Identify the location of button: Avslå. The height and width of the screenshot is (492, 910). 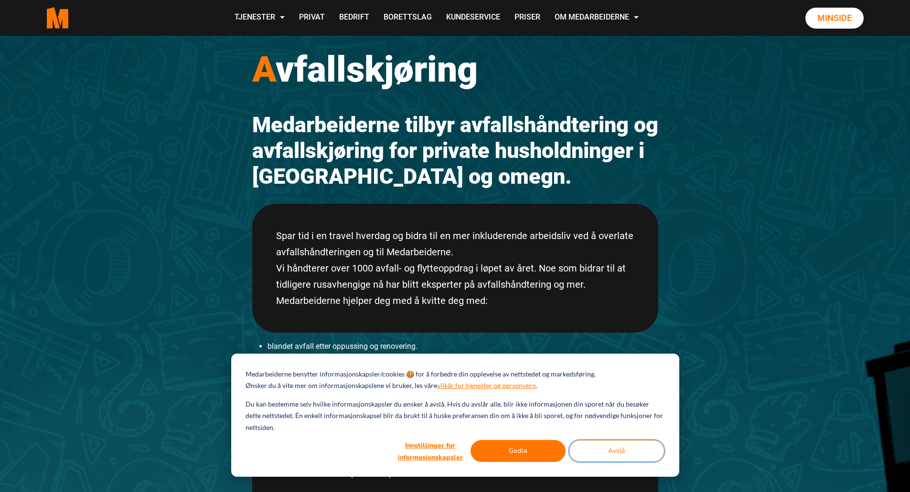
(617, 451).